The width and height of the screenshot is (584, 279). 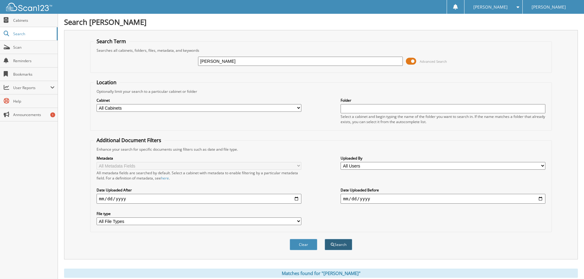 I want to click on div: Optionally limit your search to a particular cabinet or folder, so click(x=321, y=91).